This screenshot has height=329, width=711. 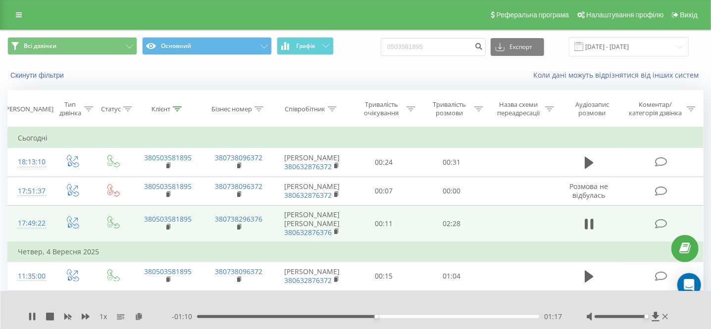 I want to click on span: Реферальна програма, so click(x=533, y=15).